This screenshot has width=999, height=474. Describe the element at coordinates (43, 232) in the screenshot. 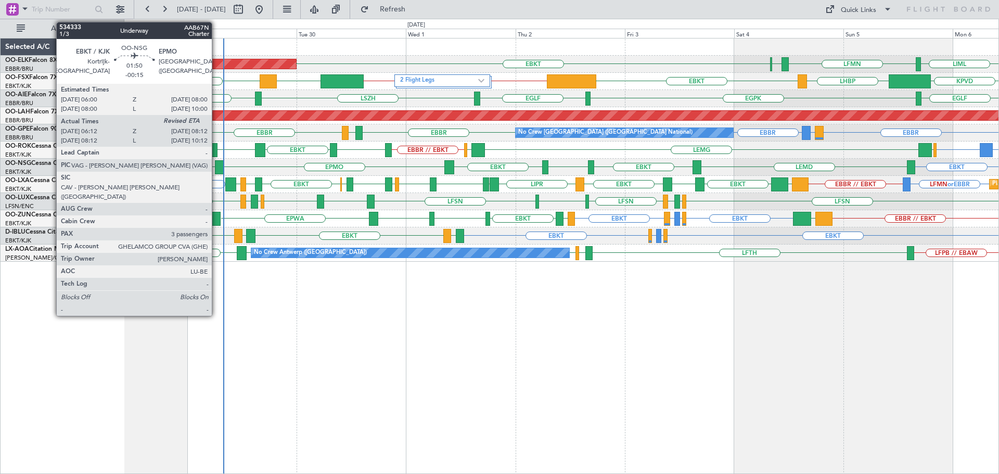

I see `a: D-IBLUCessna Citation M2` at that location.